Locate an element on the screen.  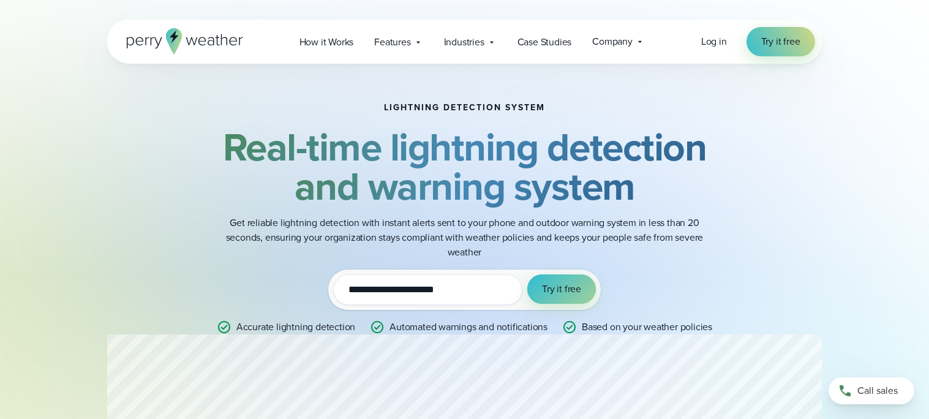
span: Call sales is located at coordinates (878, 391).